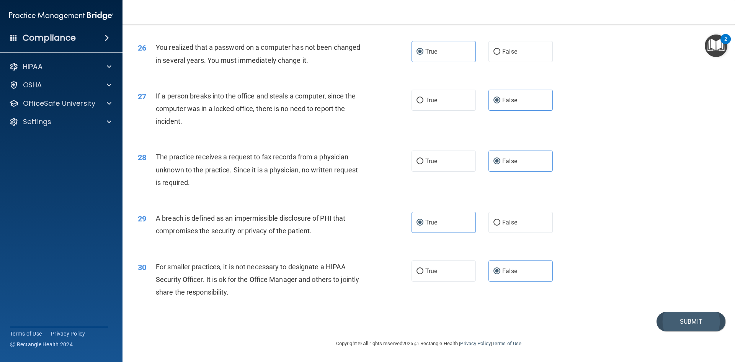  I want to click on div: Copyright © All rights reserved 2025 @ Rectangle Health | |, so click(429, 343).